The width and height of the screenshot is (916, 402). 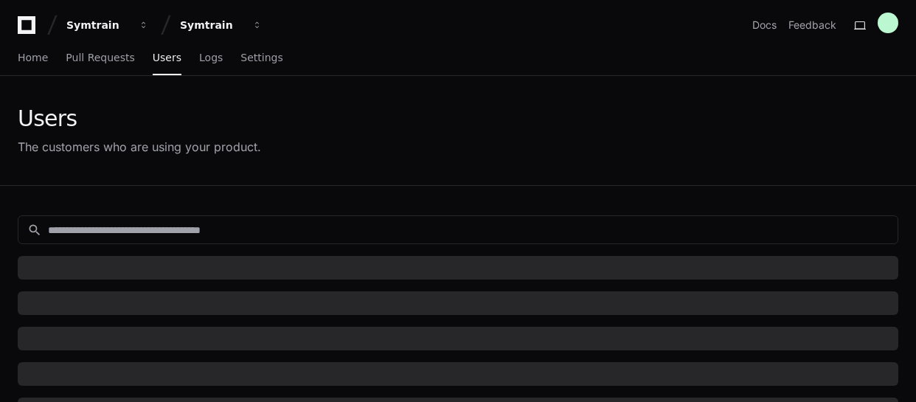 I want to click on div: Users, so click(x=139, y=119).